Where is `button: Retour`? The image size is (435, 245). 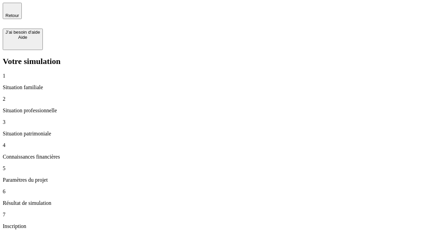 button: Retour is located at coordinates (12, 11).